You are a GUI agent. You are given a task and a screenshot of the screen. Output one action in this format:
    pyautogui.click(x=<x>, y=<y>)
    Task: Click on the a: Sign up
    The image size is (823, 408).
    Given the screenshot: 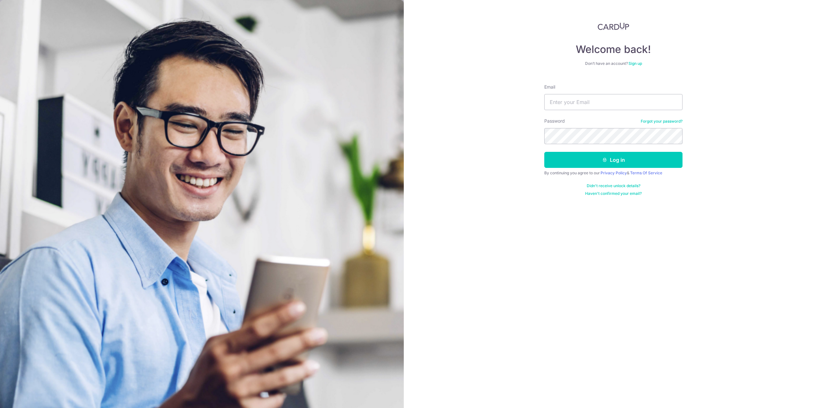 What is the action you would take?
    pyautogui.click(x=635, y=63)
    